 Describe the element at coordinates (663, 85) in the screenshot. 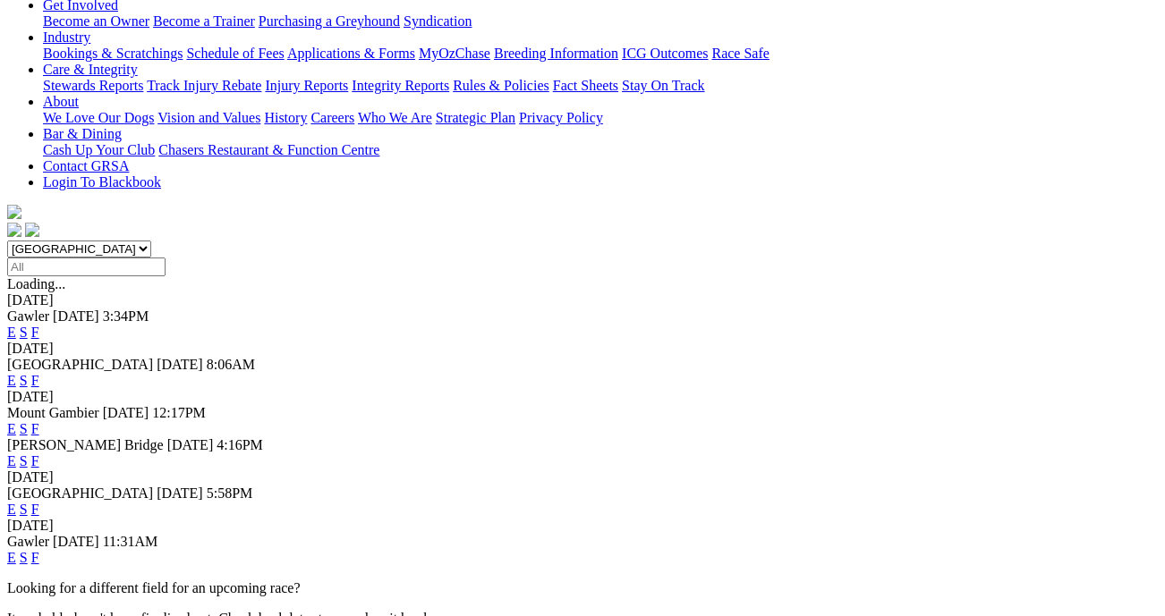

I see `a: Stay On Track` at that location.